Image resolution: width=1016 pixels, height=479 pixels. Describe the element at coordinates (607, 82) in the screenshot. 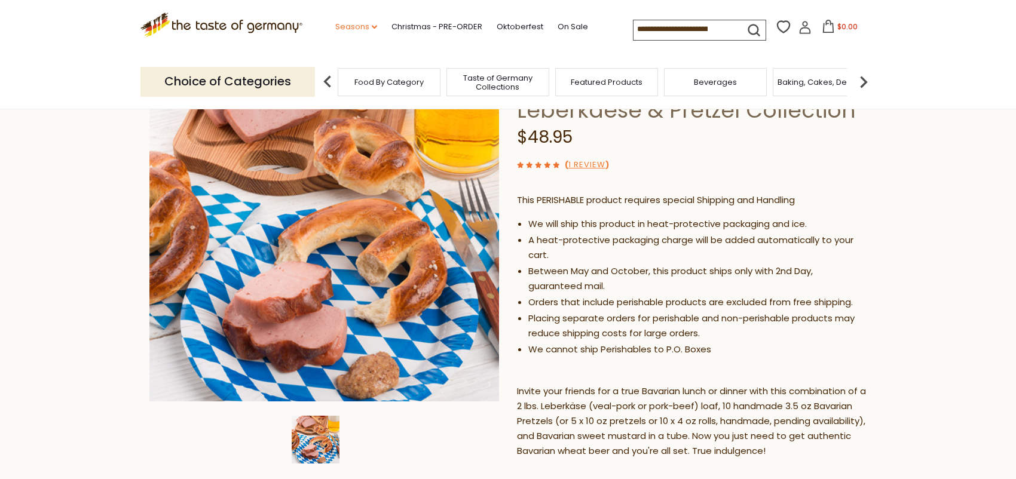

I see `span: Featured Products` at that location.